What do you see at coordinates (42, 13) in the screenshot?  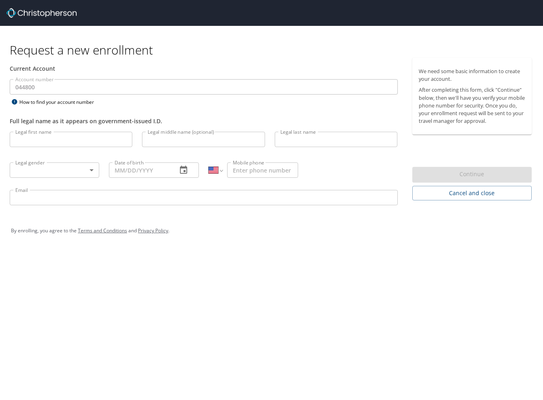 I see `img: cbt logo` at bounding box center [42, 13].